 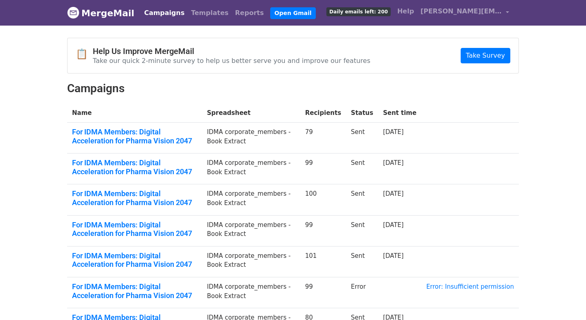 What do you see at coordinates (249, 13) in the screenshot?
I see `a: Reports` at bounding box center [249, 13].